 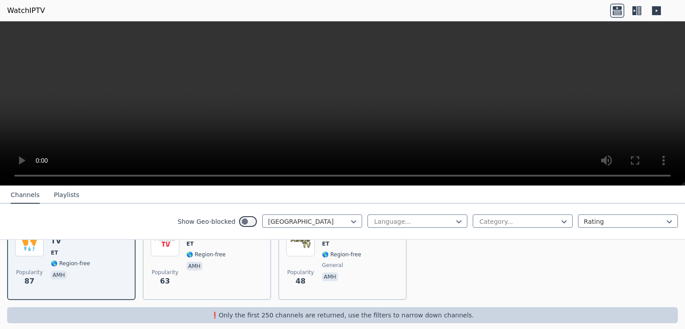 What do you see at coordinates (301, 281) in the screenshot?
I see `span: 48` at bounding box center [301, 281].